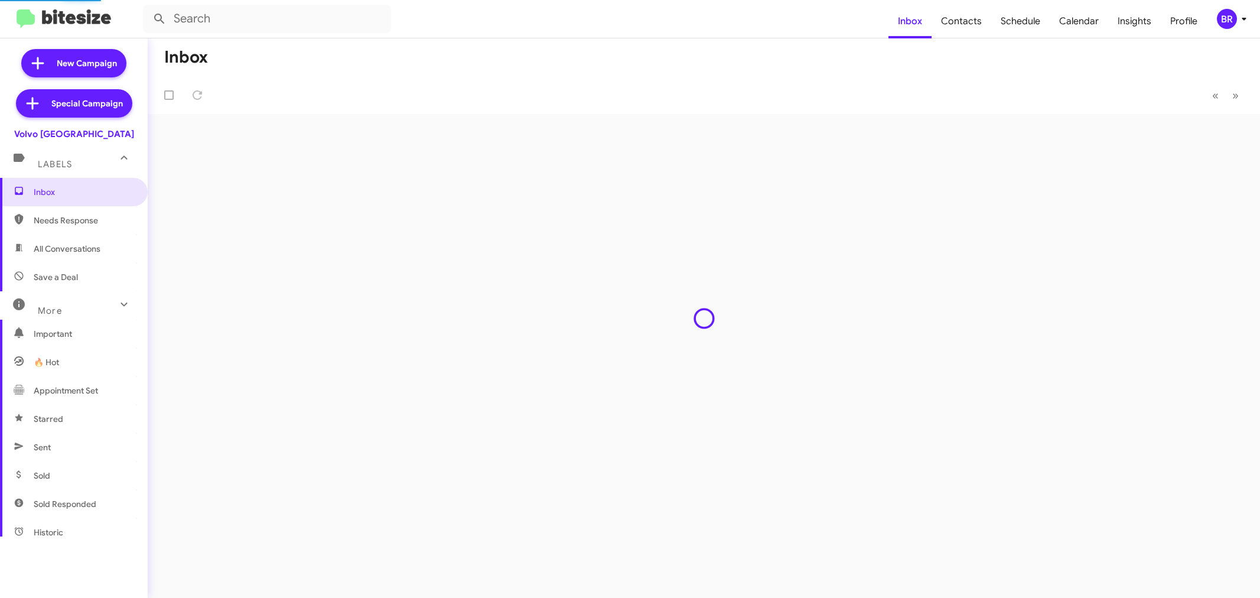 This screenshot has width=1260, height=598. Describe the element at coordinates (1021, 21) in the screenshot. I see `span: Schedule` at that location.